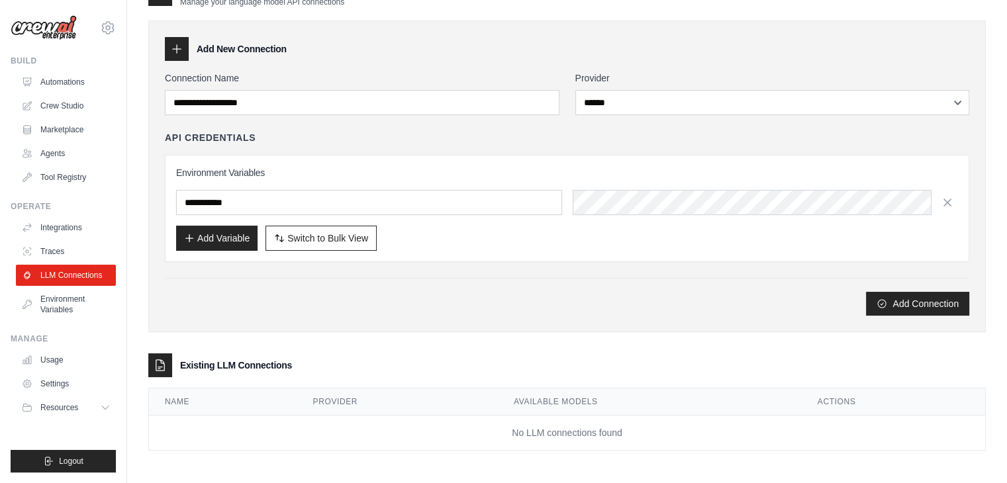 The height and width of the screenshot is (483, 1007). Describe the element at coordinates (66, 82) in the screenshot. I see `a: Automations` at that location.